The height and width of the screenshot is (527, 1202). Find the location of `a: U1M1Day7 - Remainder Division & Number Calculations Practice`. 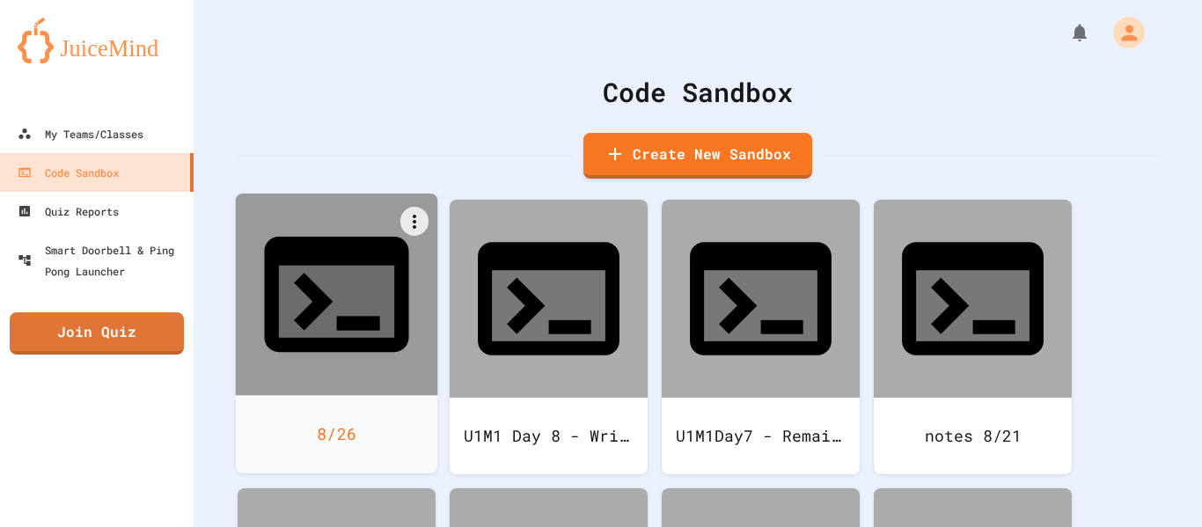

a: U1M1Day7 - Remainder Division & Number Calculations Practice is located at coordinates (760, 337).